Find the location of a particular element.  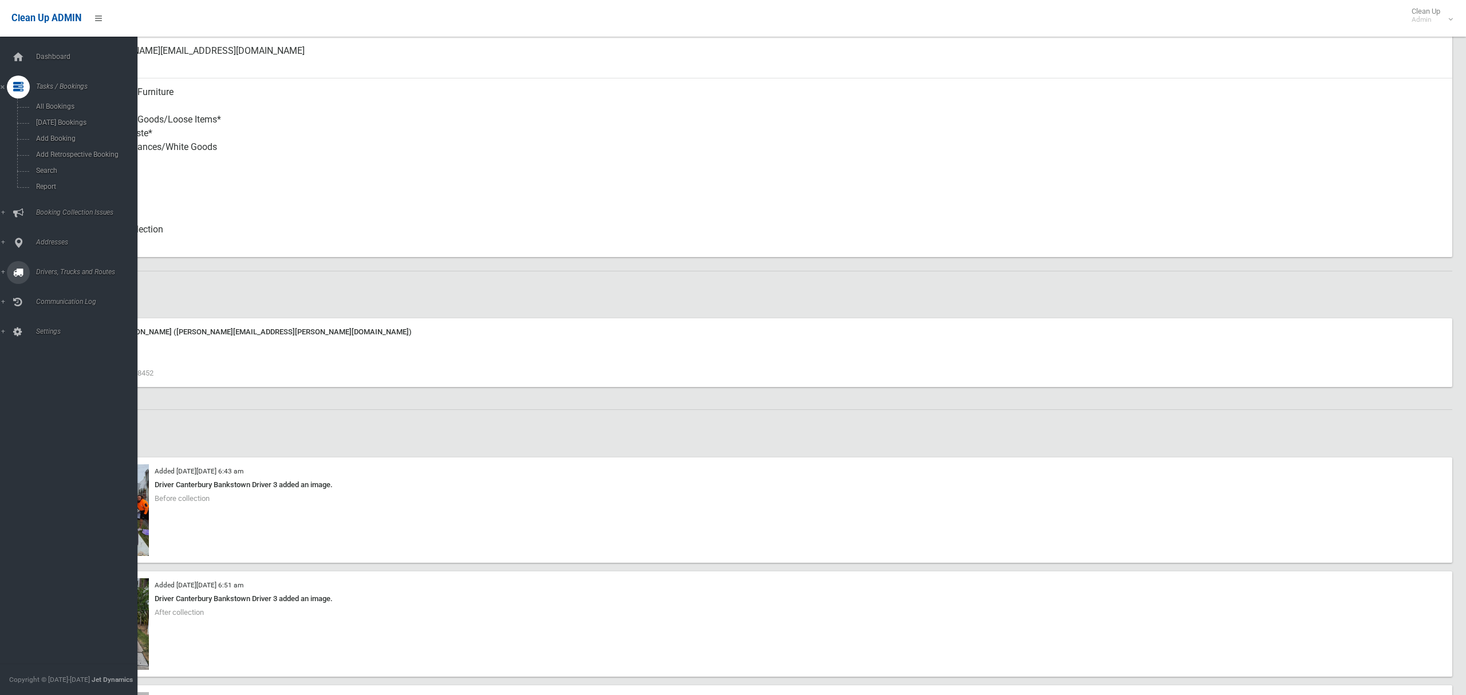

small: Email is located at coordinates (768, 65).